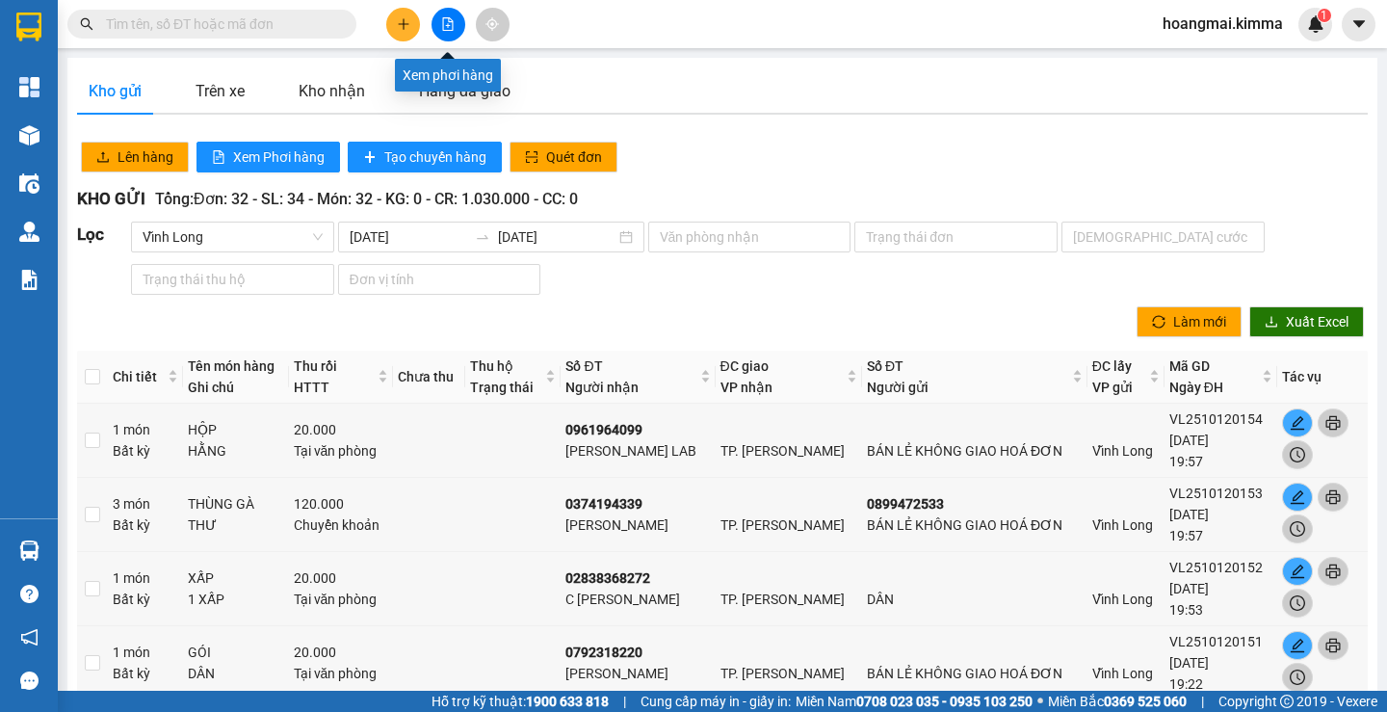  What do you see at coordinates (91, 234) in the screenshot?
I see `span: Lọc` at bounding box center [91, 234].